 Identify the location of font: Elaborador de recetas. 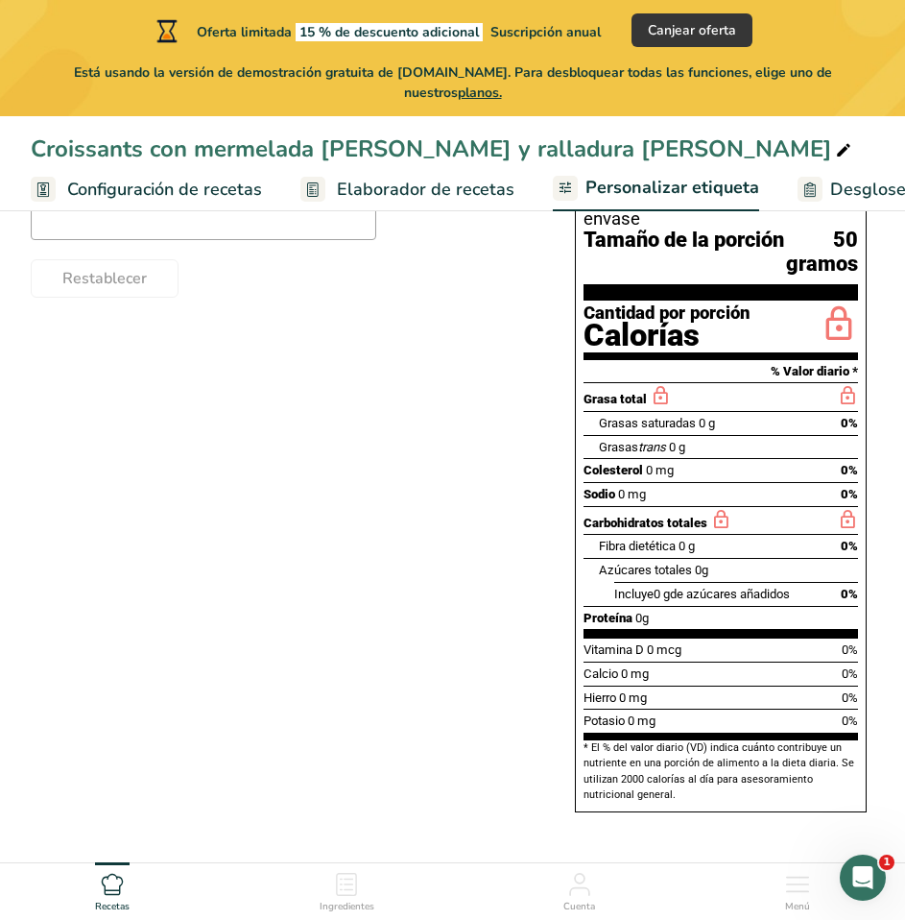
(425, 189).